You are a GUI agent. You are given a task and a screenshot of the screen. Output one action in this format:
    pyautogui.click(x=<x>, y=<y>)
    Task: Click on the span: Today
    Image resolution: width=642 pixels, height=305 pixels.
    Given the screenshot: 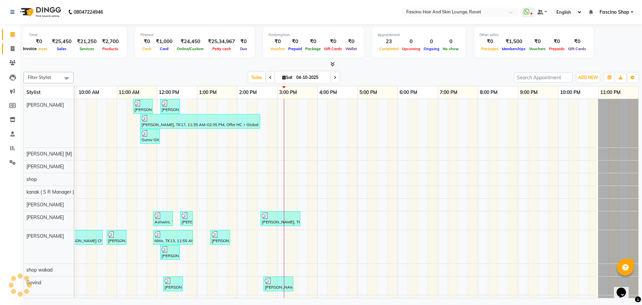 What is the action you would take?
    pyautogui.click(x=257, y=77)
    